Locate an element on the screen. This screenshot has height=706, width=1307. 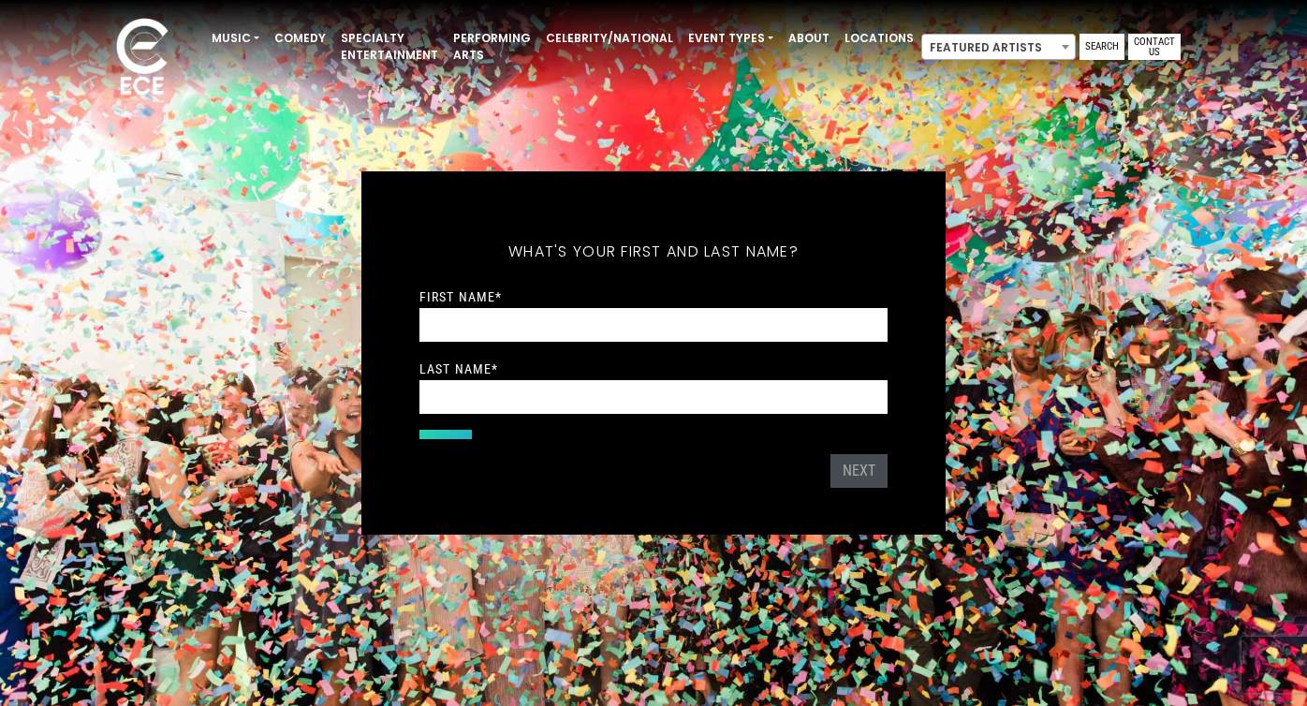
h5: What's your first and last name? is located at coordinates (654, 252).